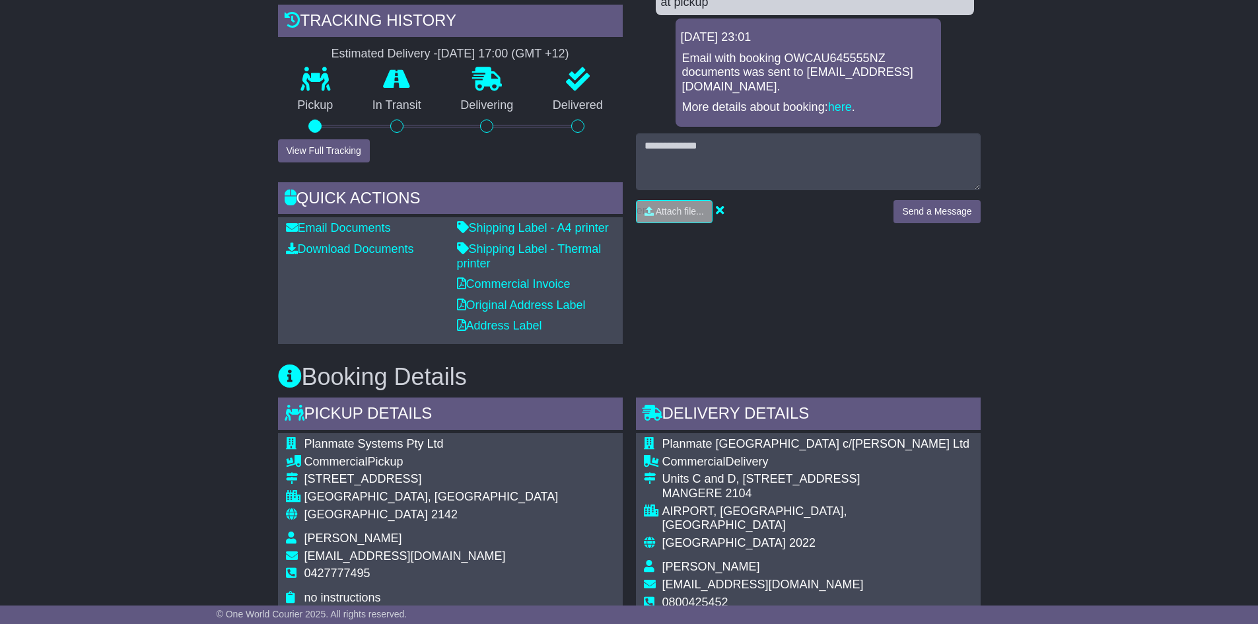  Describe the element at coordinates (802, 543) in the screenshot. I see `span: 2022` at that location.